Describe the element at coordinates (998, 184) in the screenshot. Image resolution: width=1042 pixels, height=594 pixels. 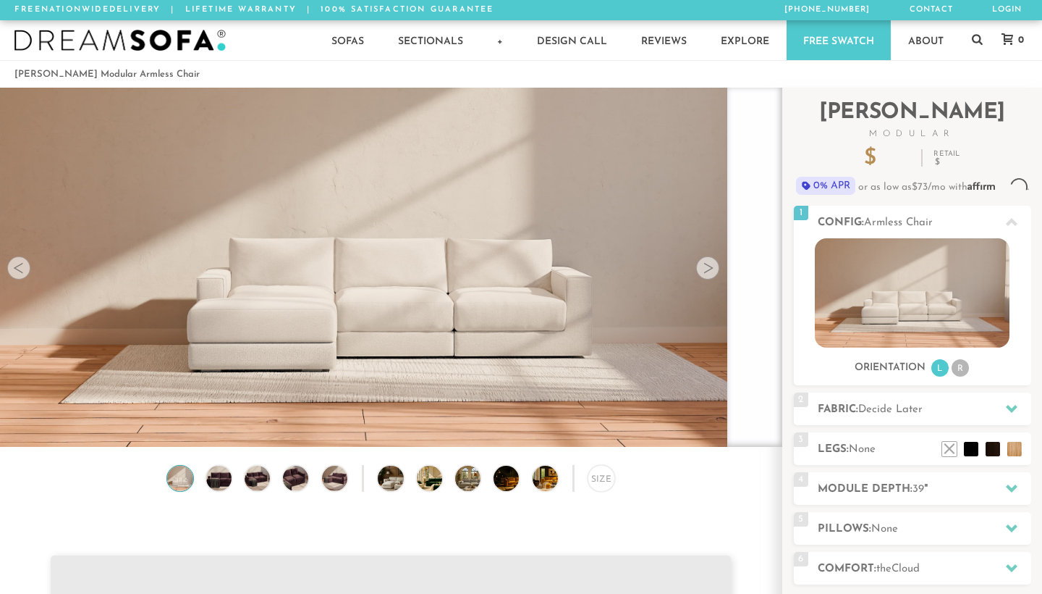
I see `span: Affirm` at that location.